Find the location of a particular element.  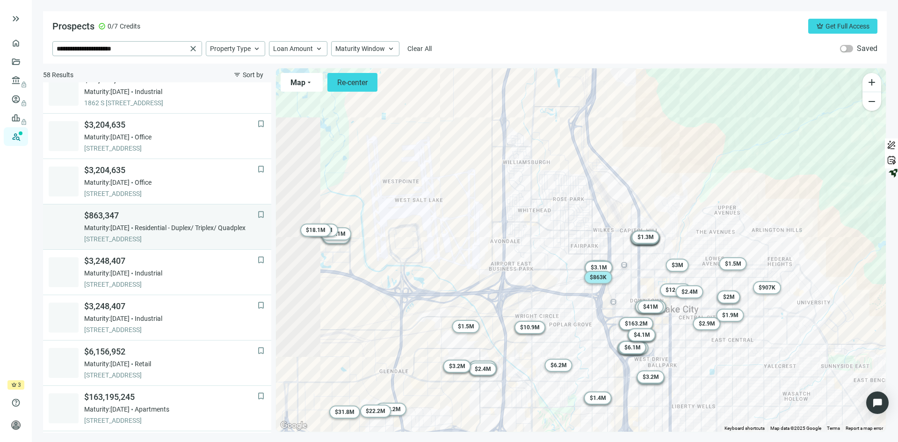

span: Maturity Window is located at coordinates (360, 49).